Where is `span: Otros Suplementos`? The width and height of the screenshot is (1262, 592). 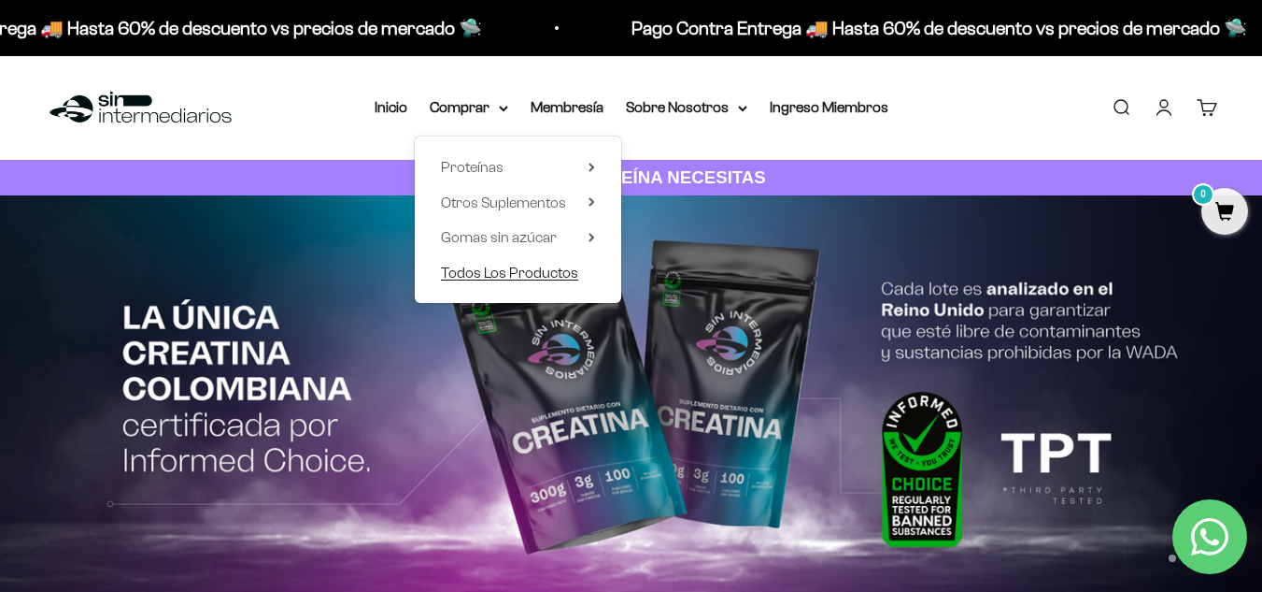 span: Otros Suplementos is located at coordinates (504, 202).